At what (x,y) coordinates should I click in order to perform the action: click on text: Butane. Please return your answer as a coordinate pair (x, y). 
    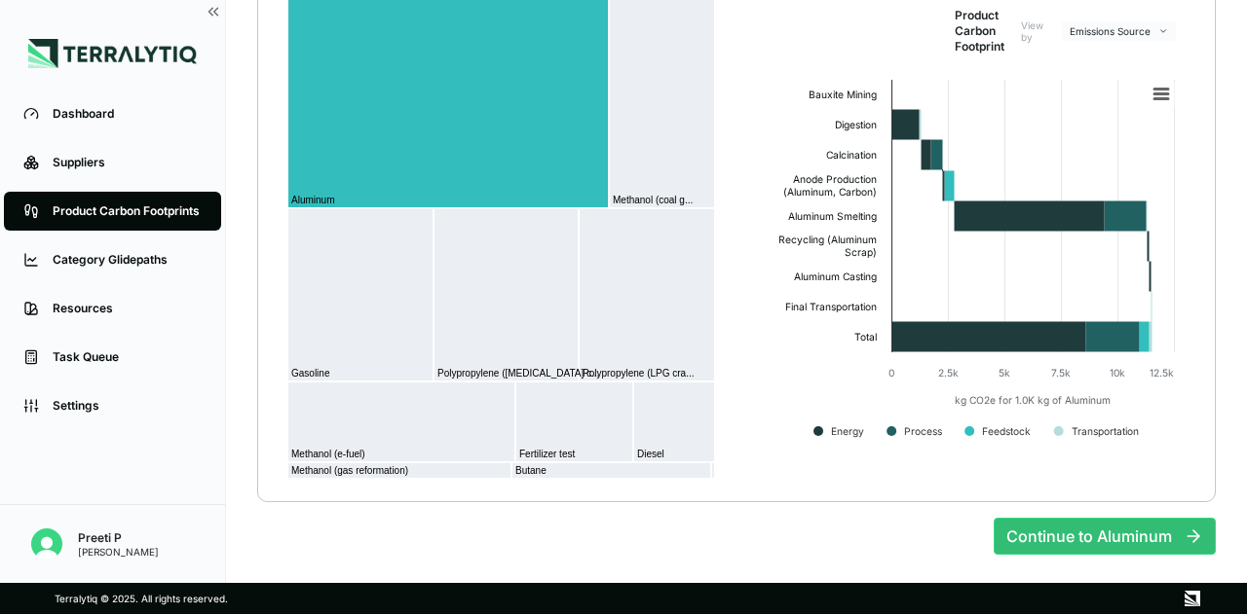
    Looking at the image, I should click on (531, 470).